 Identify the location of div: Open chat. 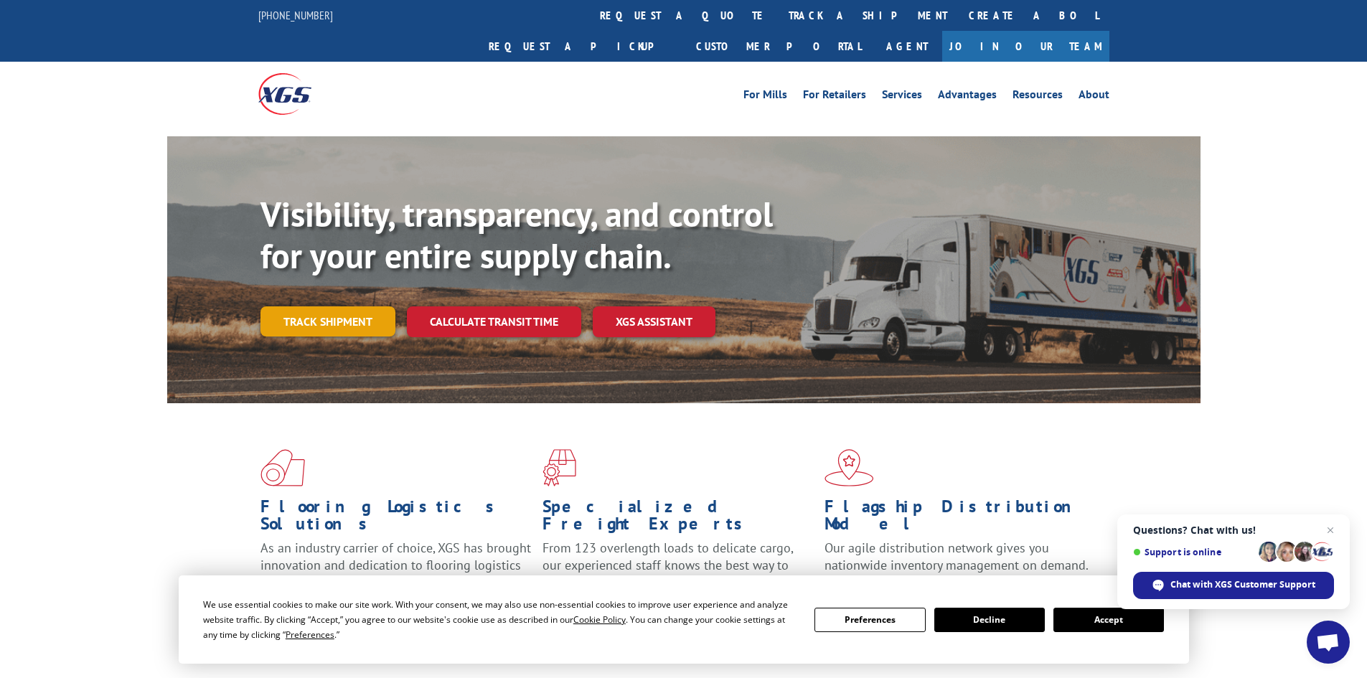
(1328, 642).